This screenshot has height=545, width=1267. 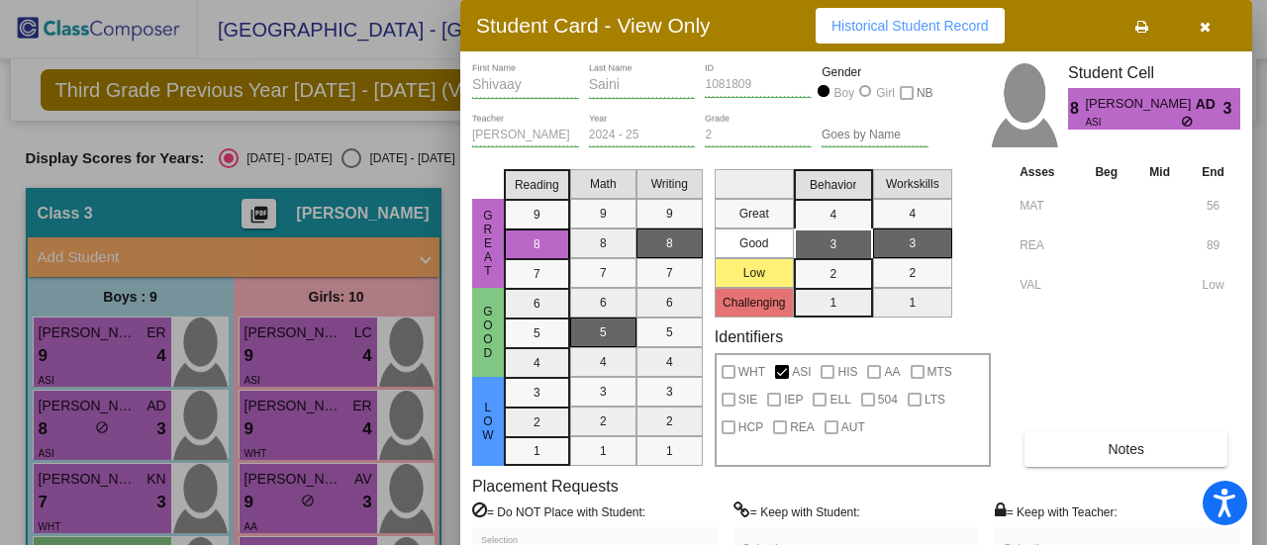 What do you see at coordinates (593, 25) in the screenshot?
I see `h3: Student Card - View Only` at bounding box center [593, 25].